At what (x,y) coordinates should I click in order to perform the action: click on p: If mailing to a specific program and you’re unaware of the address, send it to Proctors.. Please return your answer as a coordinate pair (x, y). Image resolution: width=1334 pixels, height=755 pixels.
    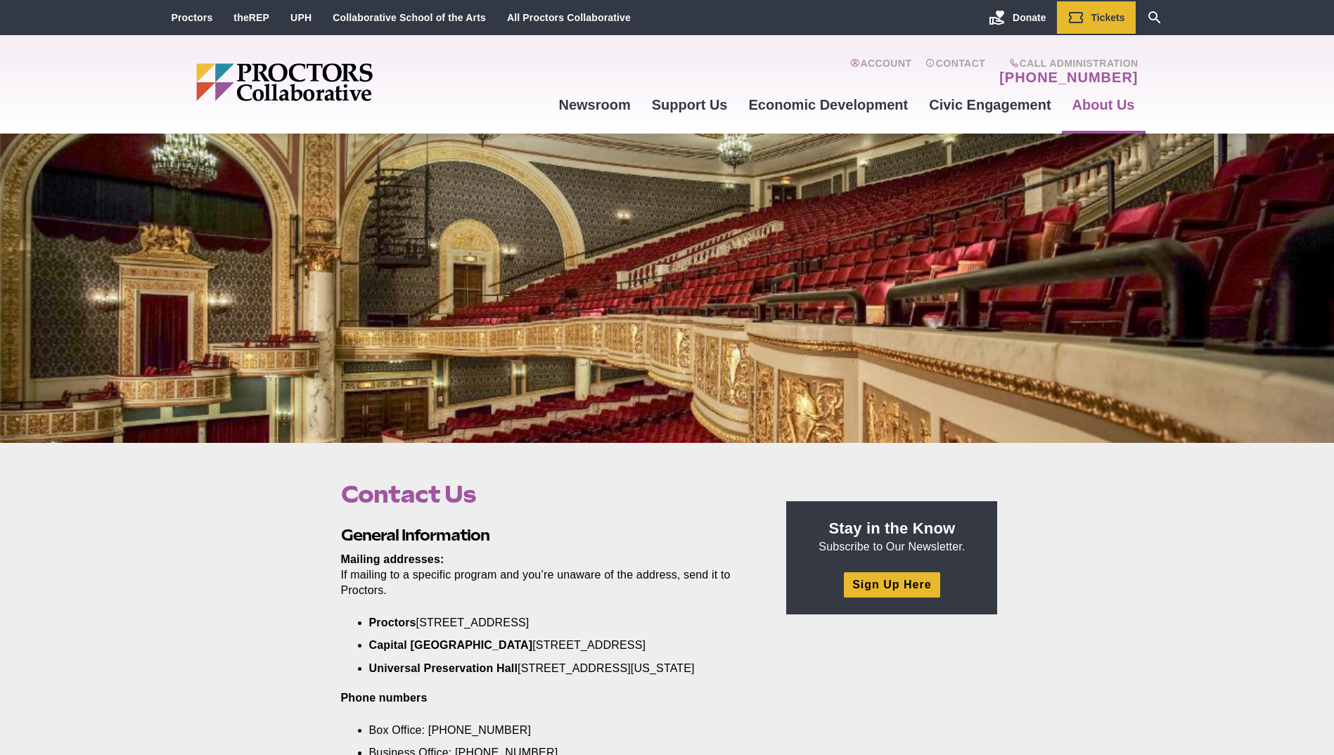
    Looking at the image, I should click on (548, 575).